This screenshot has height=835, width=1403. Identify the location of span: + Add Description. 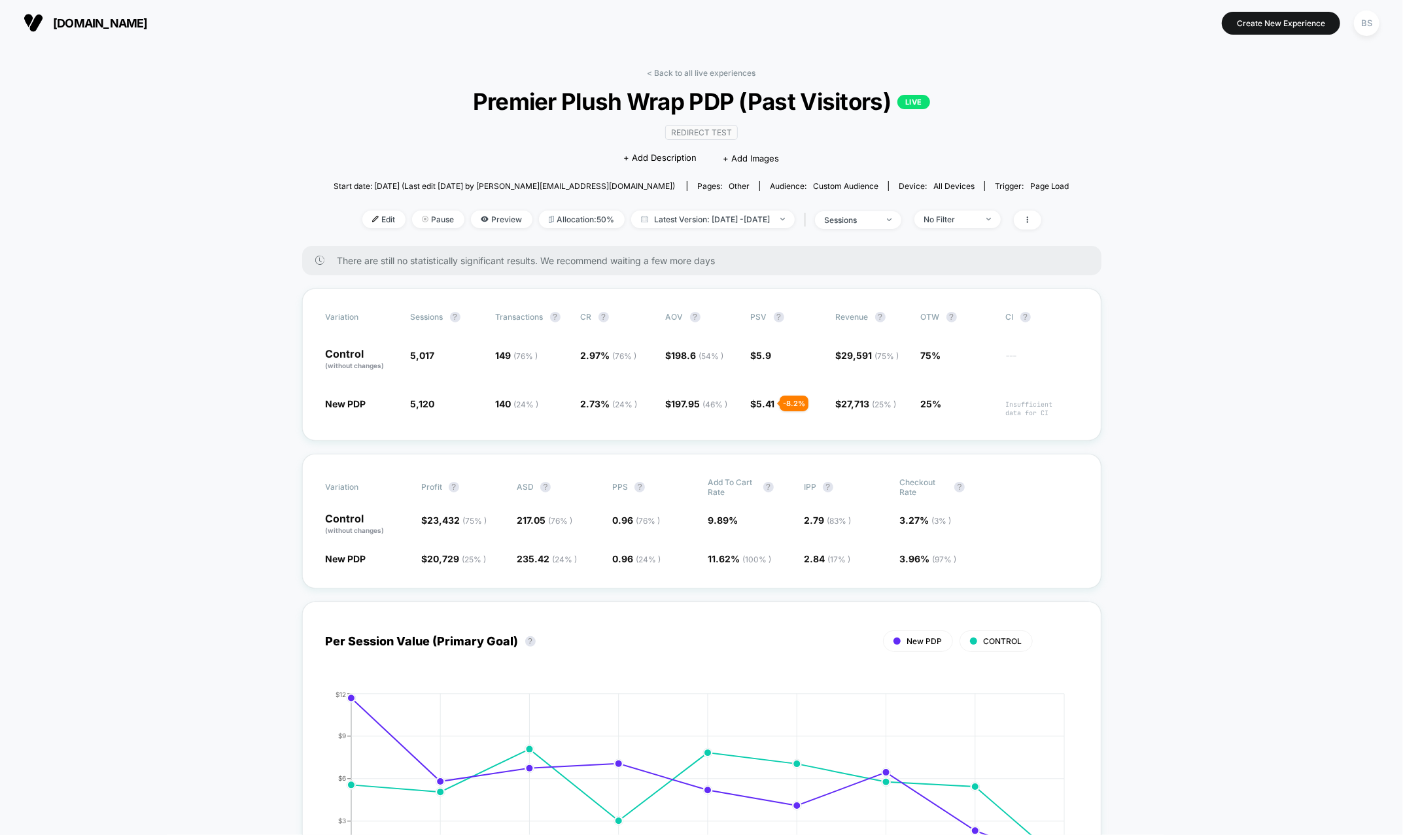
(661, 158).